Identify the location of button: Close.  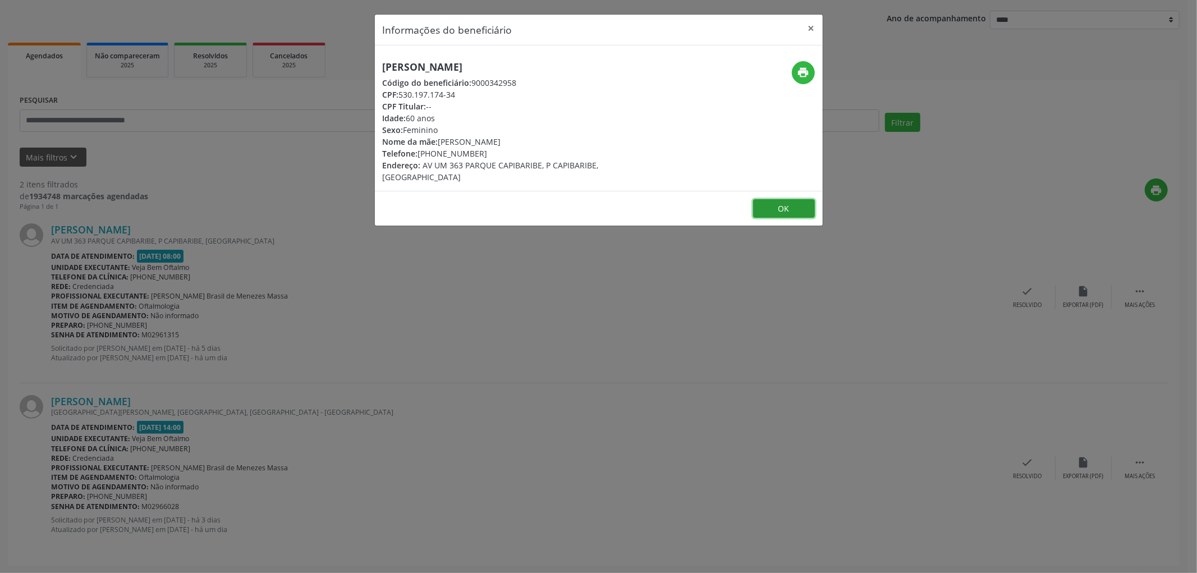
(811, 28).